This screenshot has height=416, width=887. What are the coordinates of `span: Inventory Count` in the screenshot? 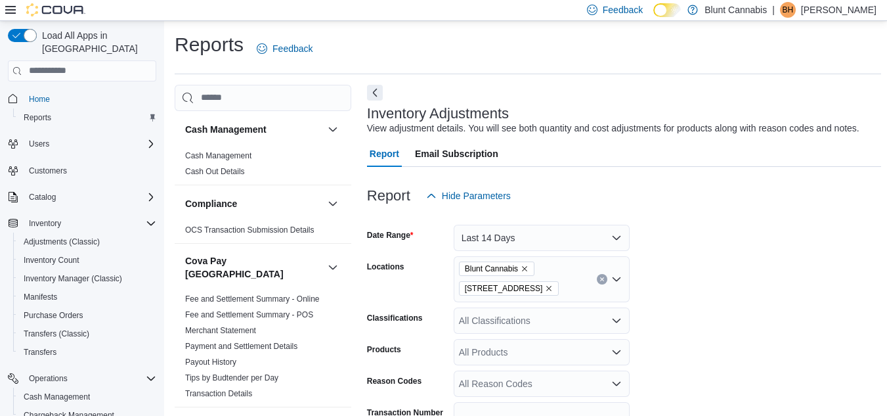 It's located at (51, 260).